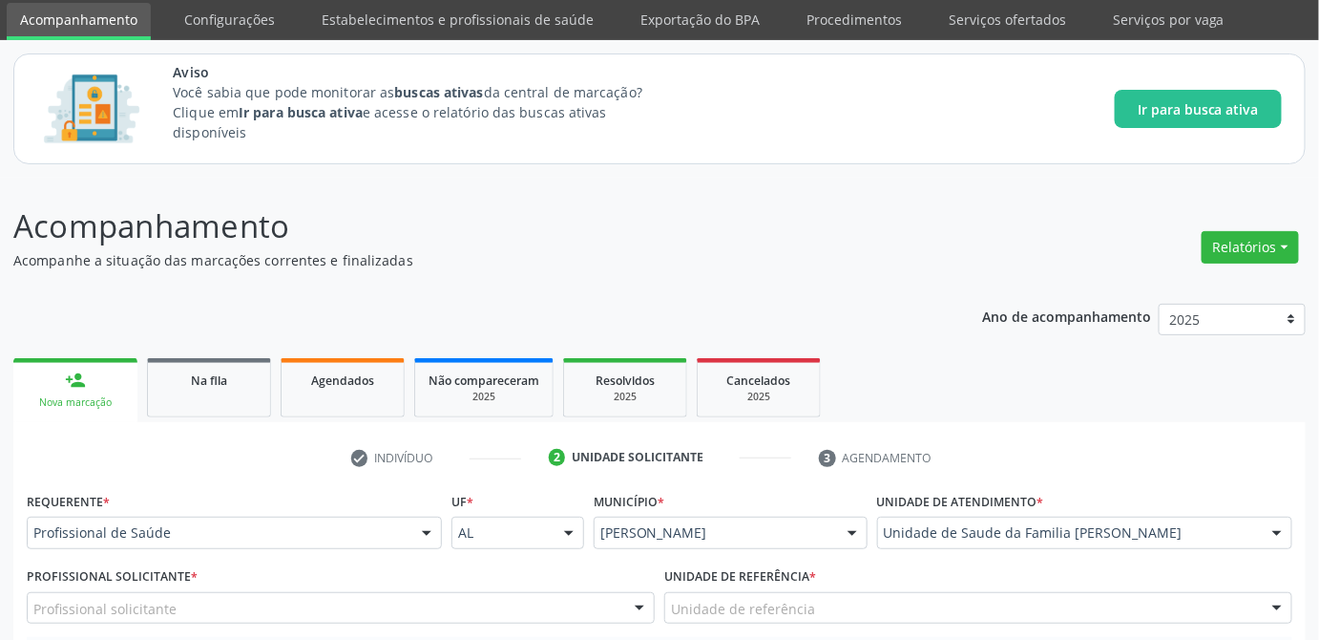  I want to click on img: Imagem de CalloutCard, so click(92, 109).